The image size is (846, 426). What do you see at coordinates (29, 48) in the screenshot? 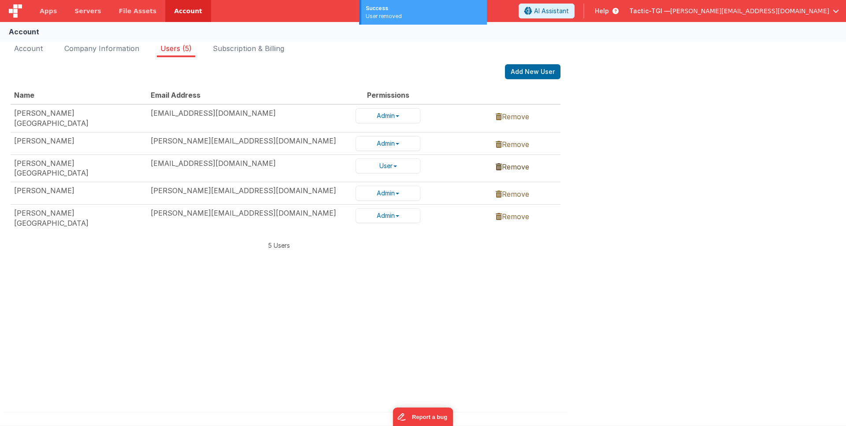
I see `span: Account` at bounding box center [29, 48].